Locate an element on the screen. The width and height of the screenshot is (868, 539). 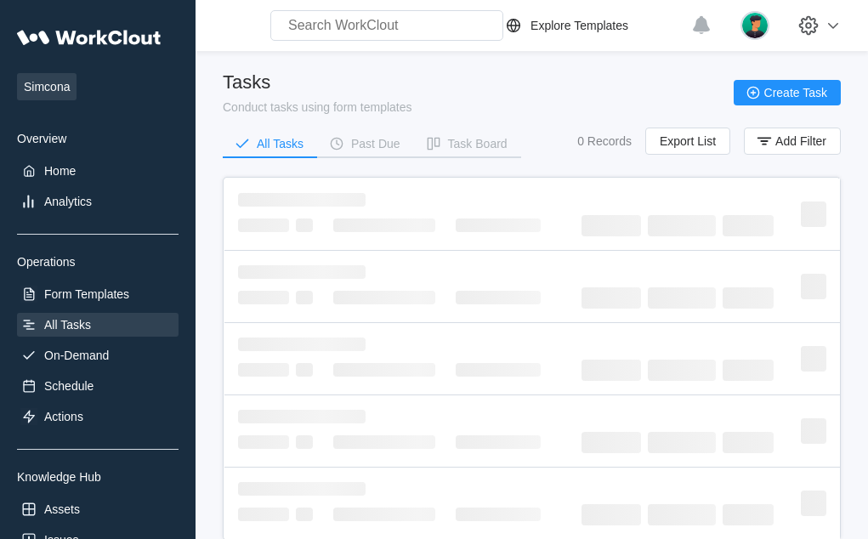
div: Operations is located at coordinates (98, 262).